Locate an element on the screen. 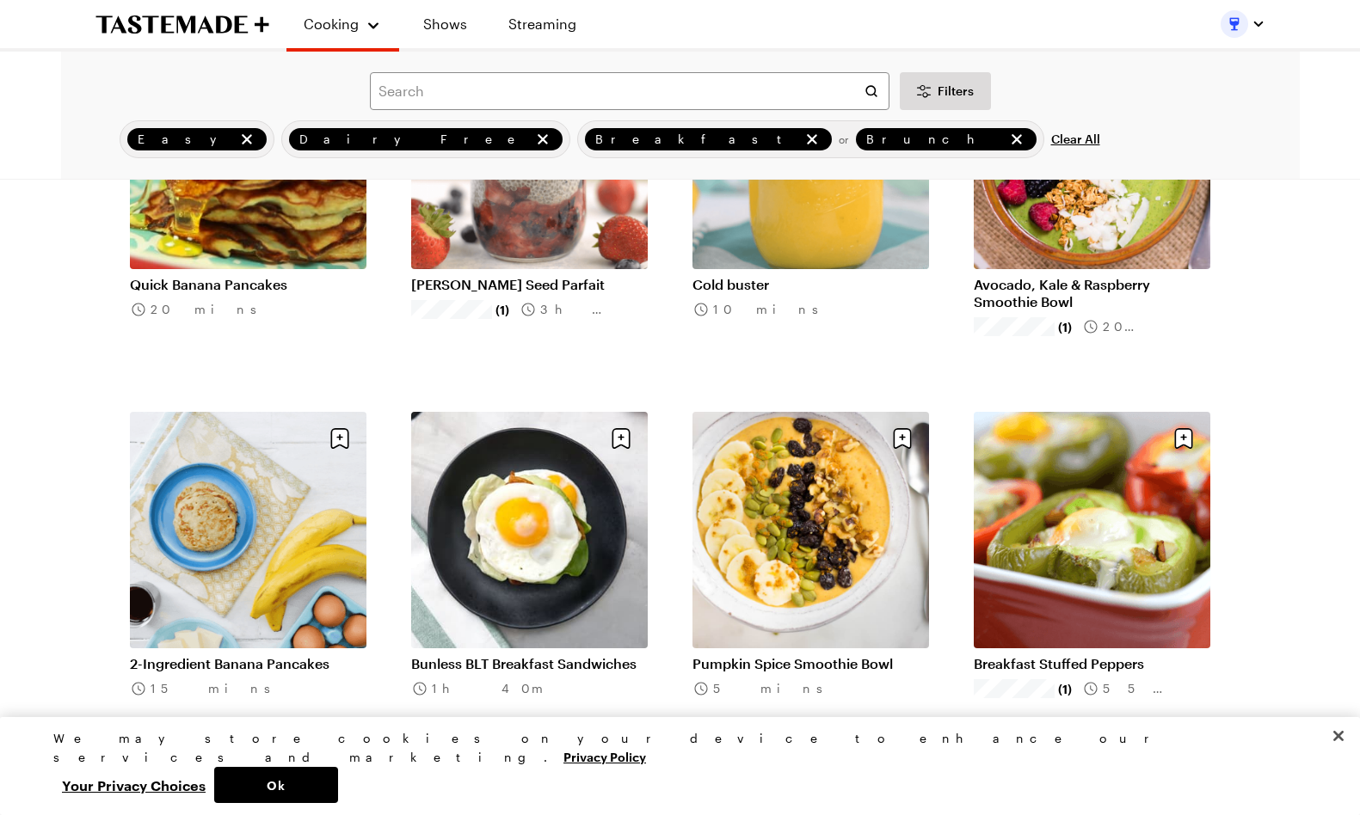  span: Clear All is located at coordinates (1075, 139).